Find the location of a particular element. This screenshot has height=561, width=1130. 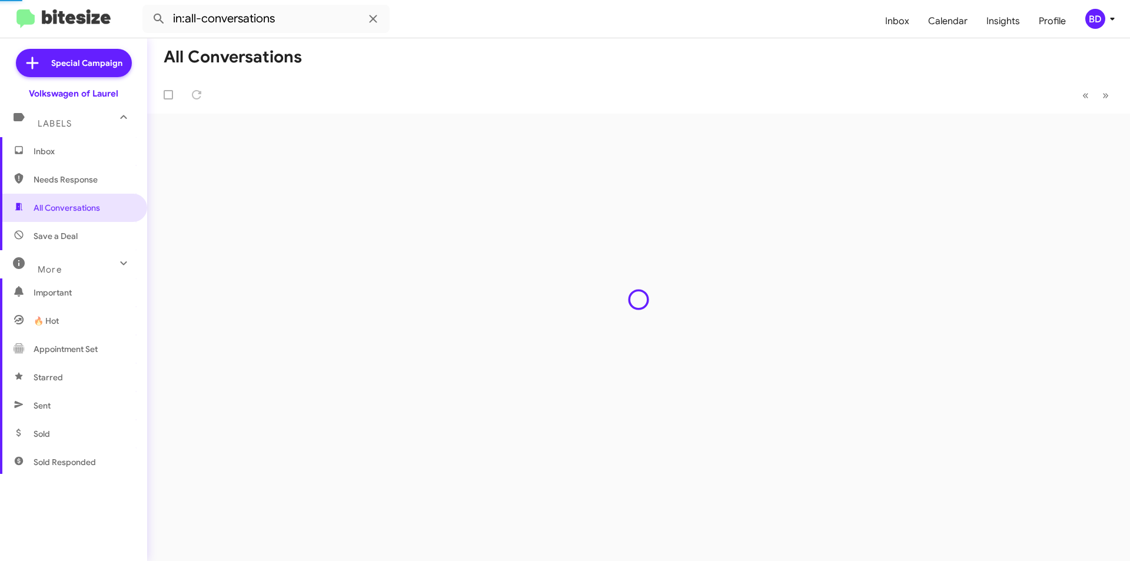

nav: Page navigation example is located at coordinates (1095, 95).